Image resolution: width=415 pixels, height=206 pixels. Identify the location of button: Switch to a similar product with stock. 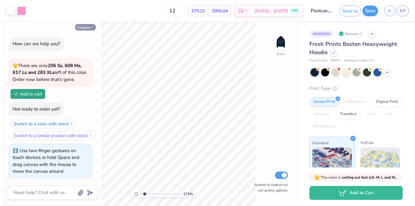
(53, 136).